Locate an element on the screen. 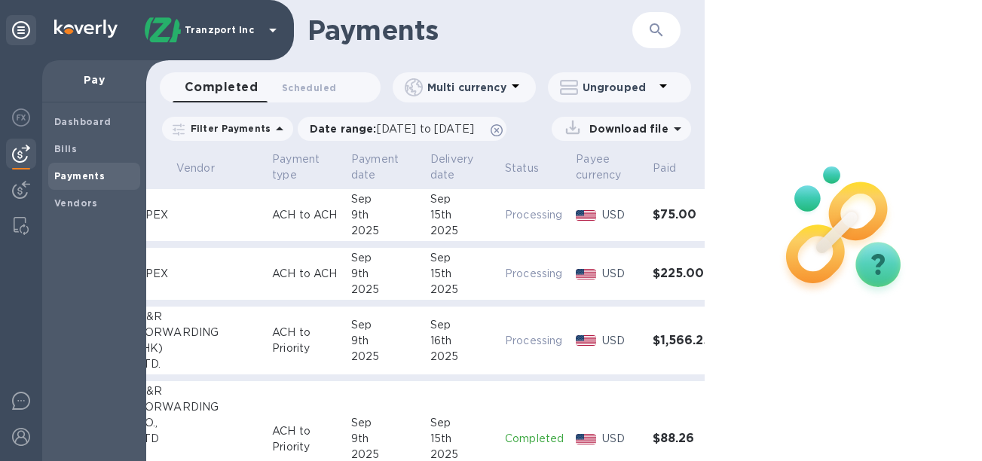  p: Pay is located at coordinates (94, 80).